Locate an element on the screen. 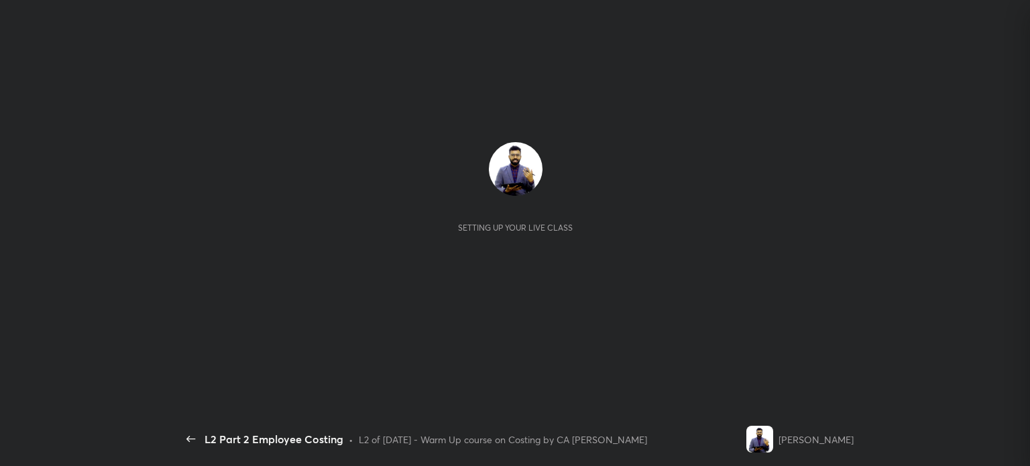 This screenshot has width=1030, height=466. div: Setting up your live class is located at coordinates (515, 227).